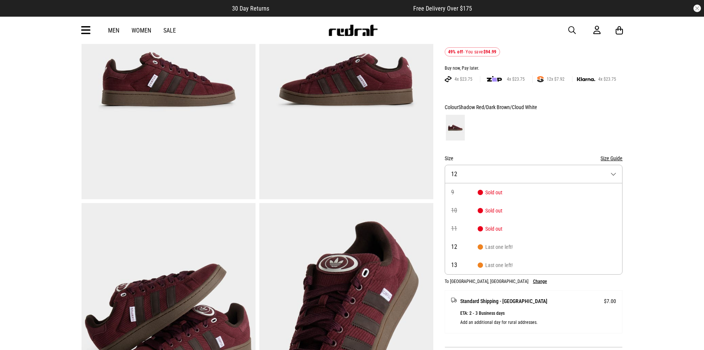  What do you see at coordinates (540, 79) in the screenshot?
I see `img: SPLITPAY` at bounding box center [540, 79].